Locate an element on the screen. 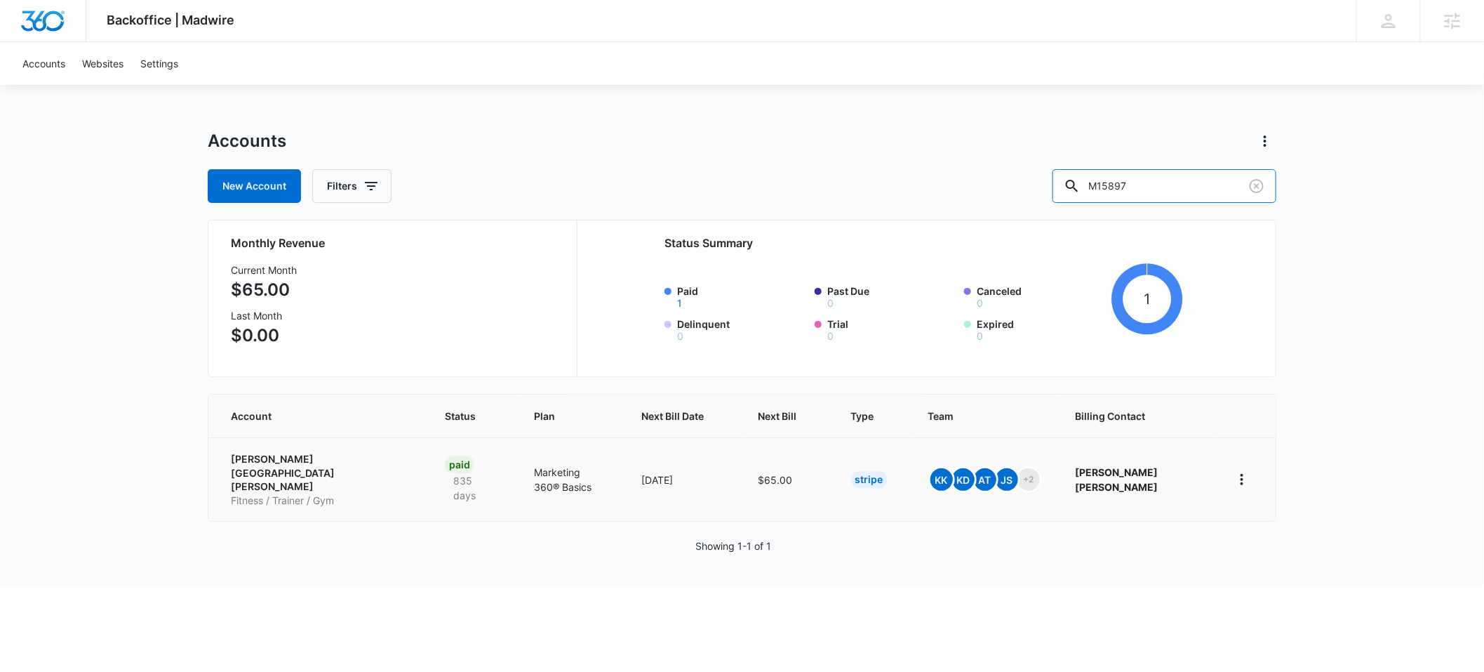 This screenshot has height=672, width=1484. button: Filters is located at coordinates (352, 186).